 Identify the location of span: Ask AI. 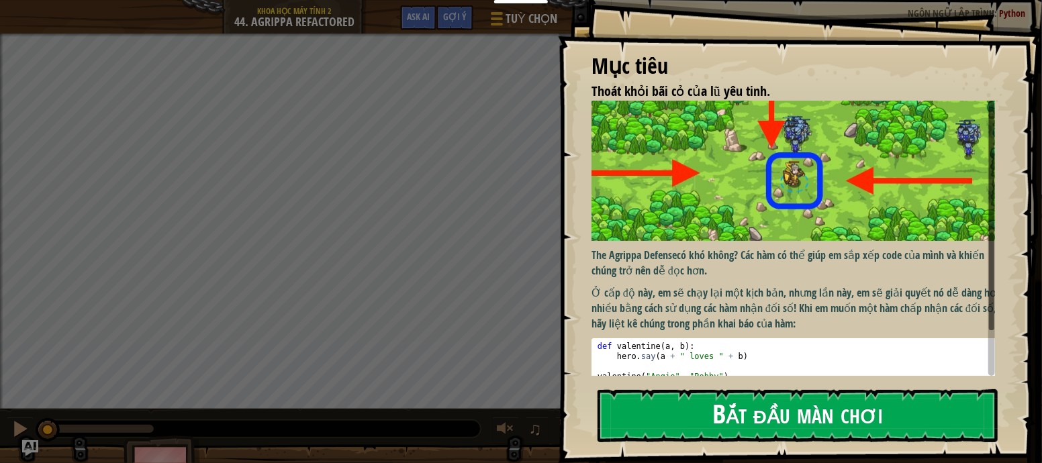
(418, 16).